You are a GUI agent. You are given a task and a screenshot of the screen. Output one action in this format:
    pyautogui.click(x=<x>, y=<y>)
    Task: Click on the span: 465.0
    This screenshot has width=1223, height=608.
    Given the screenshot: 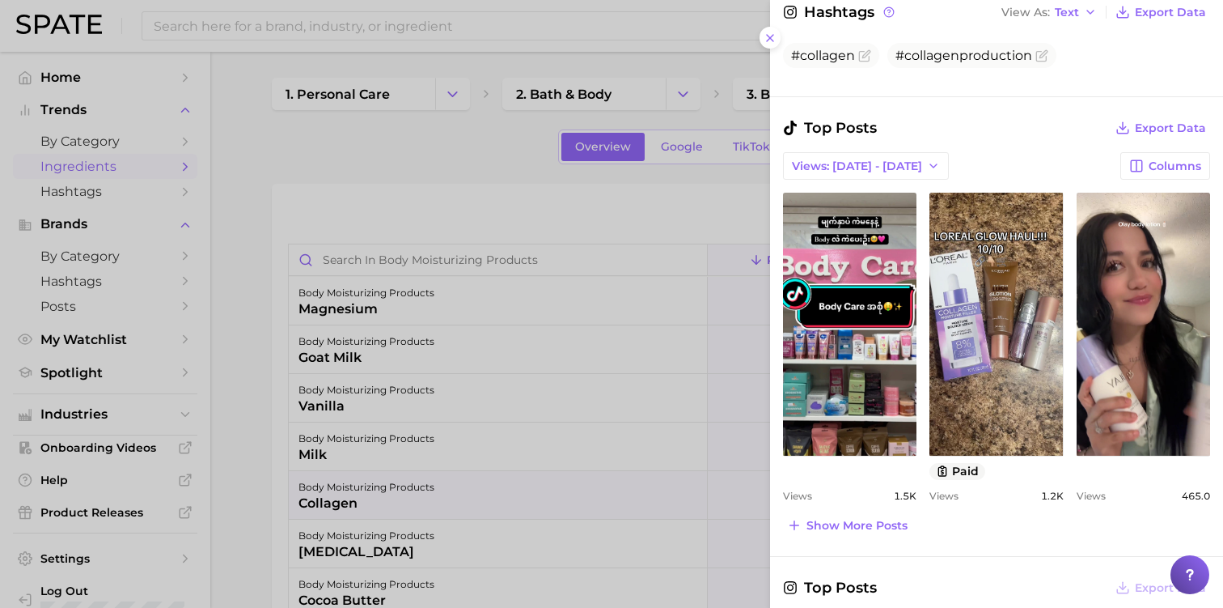 What is the action you would take?
    pyautogui.click(x=1196, y=495)
    